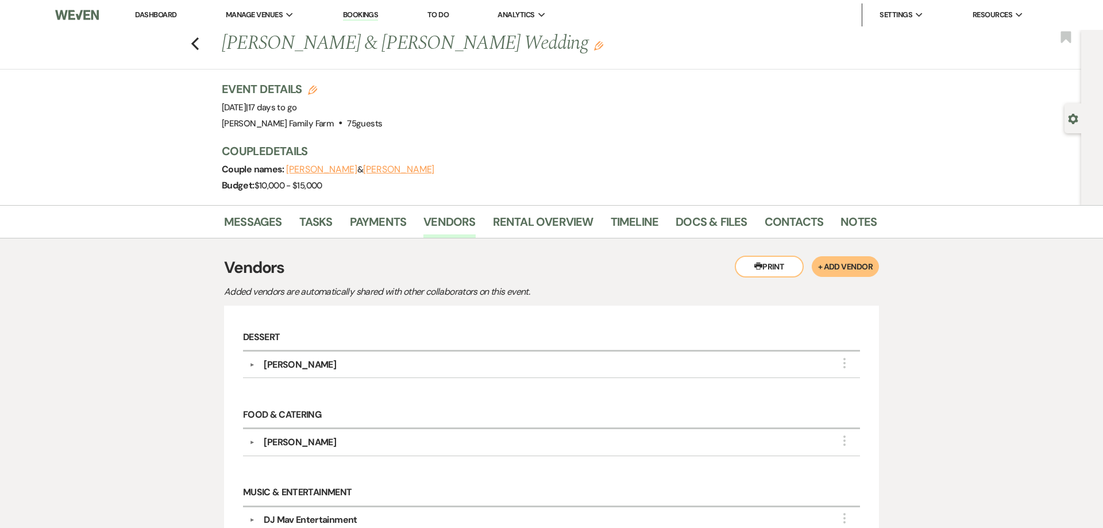 This screenshot has width=1103, height=528. I want to click on a: Payments, so click(378, 225).